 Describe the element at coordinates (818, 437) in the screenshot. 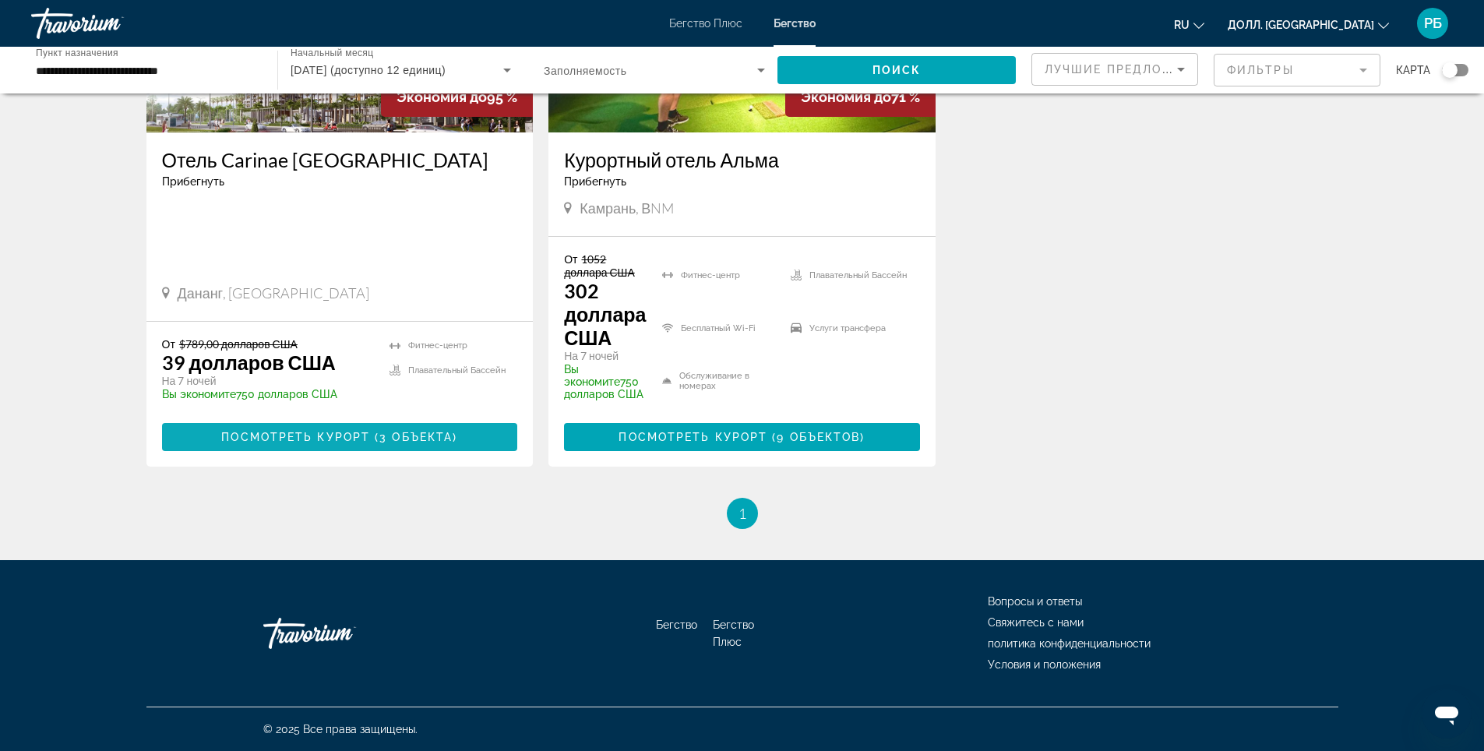

I see `ya-tr-span: 9 объектов` at that location.